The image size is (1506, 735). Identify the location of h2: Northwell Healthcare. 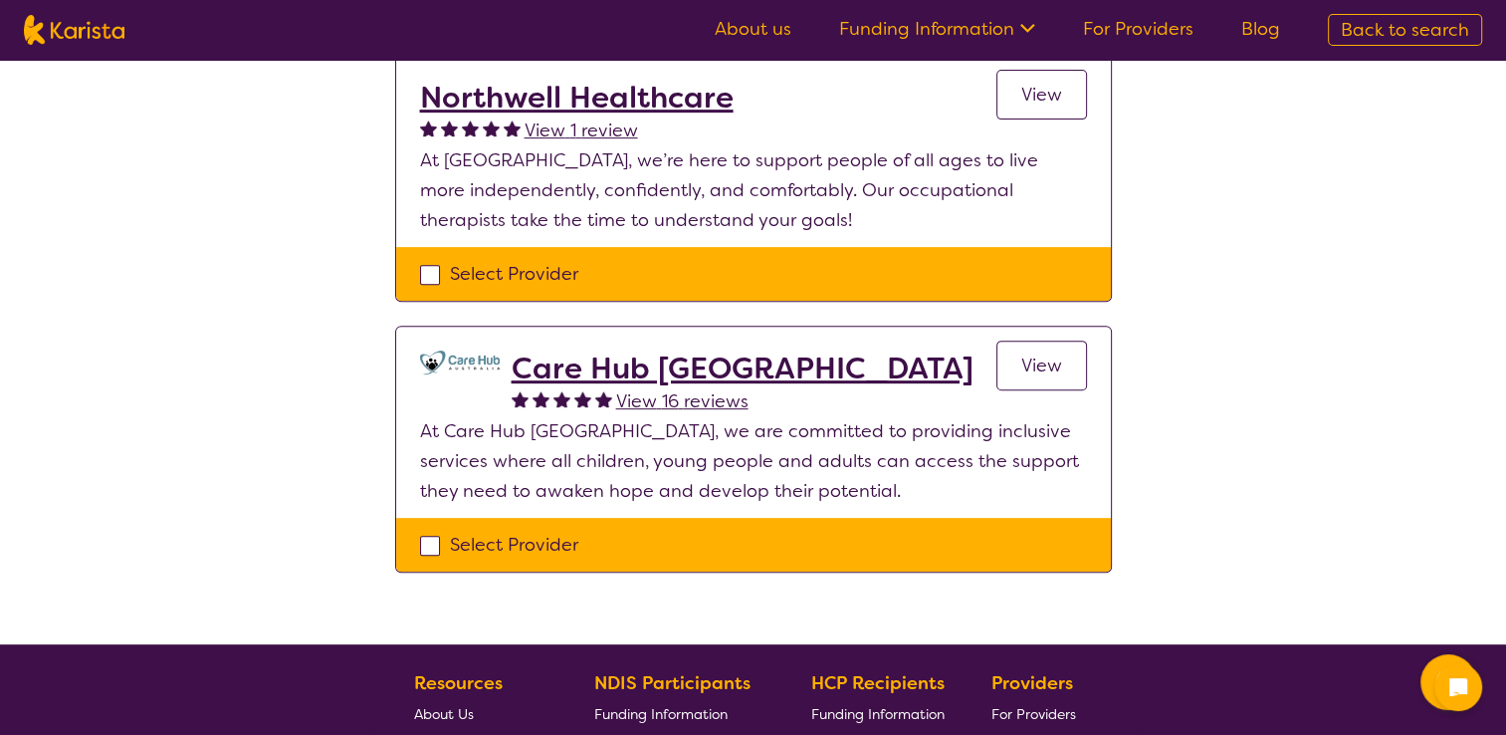
(576, 98).